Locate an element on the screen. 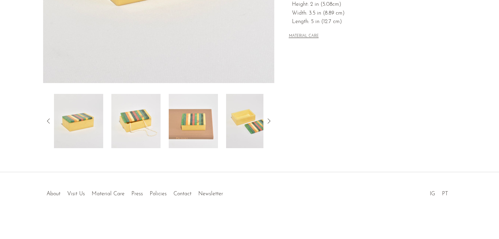 Image resolution: width=499 pixels, height=239 pixels. a: Material Care is located at coordinates (108, 194).